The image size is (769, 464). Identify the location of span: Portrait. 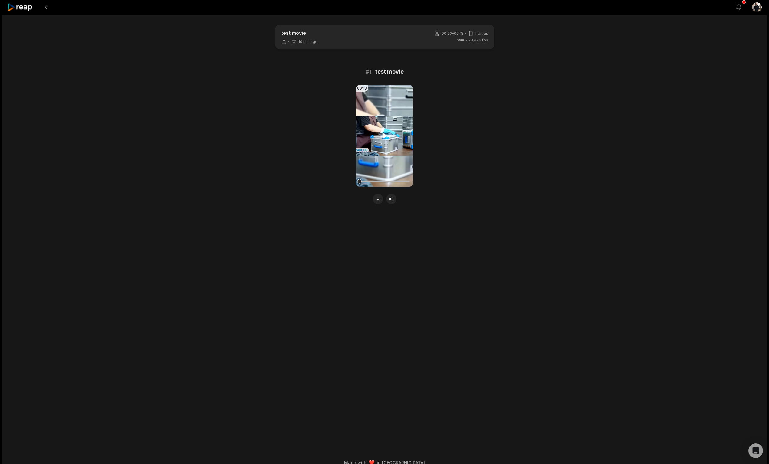
(481, 34).